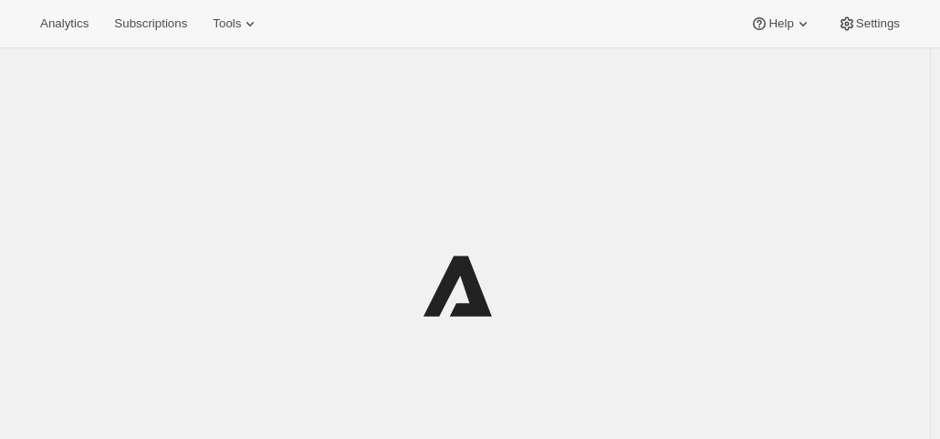 This screenshot has height=439, width=940. Describe the element at coordinates (780, 24) in the screenshot. I see `span: Help` at that location.